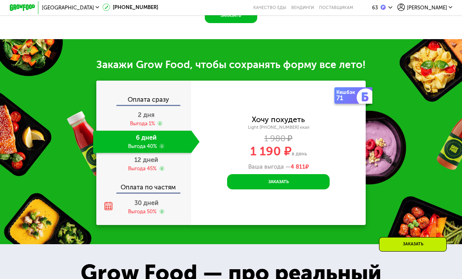  I want to click on div: поставщикам, so click(336, 7).